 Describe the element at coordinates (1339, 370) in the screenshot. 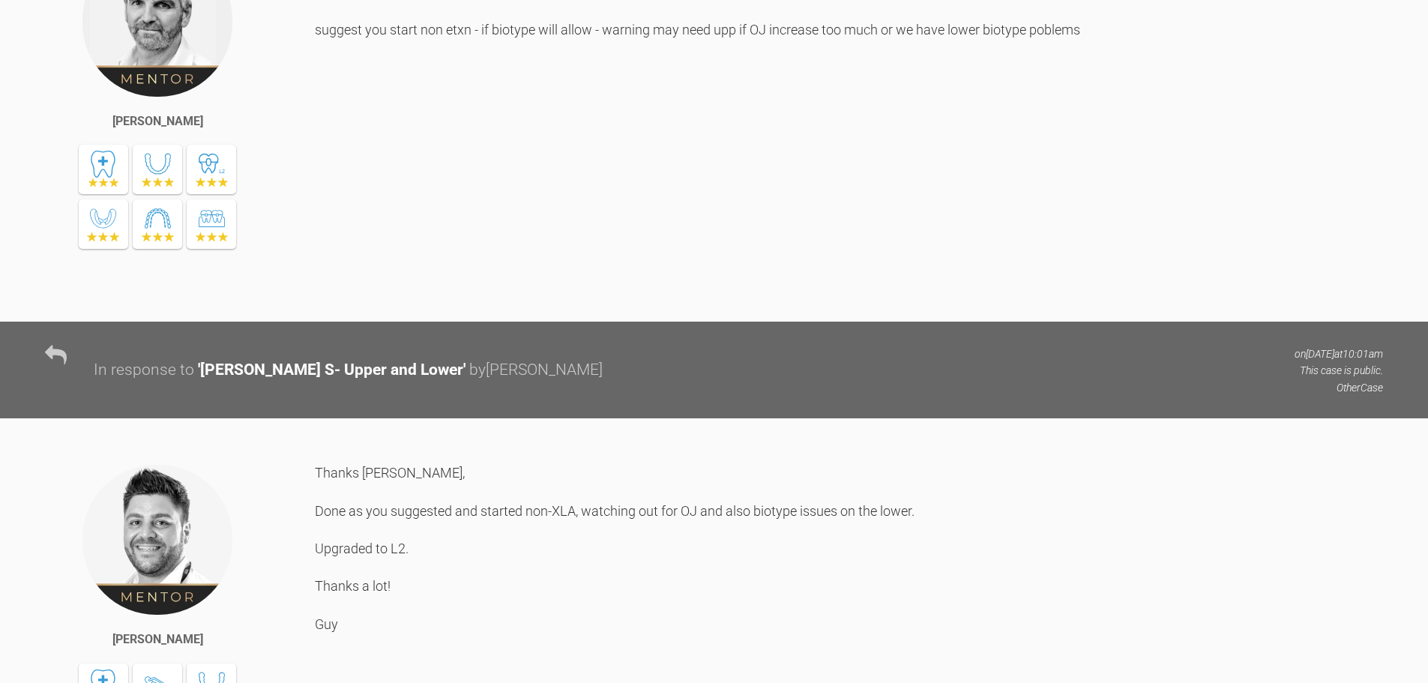

I see `p: This case is public.` at that location.